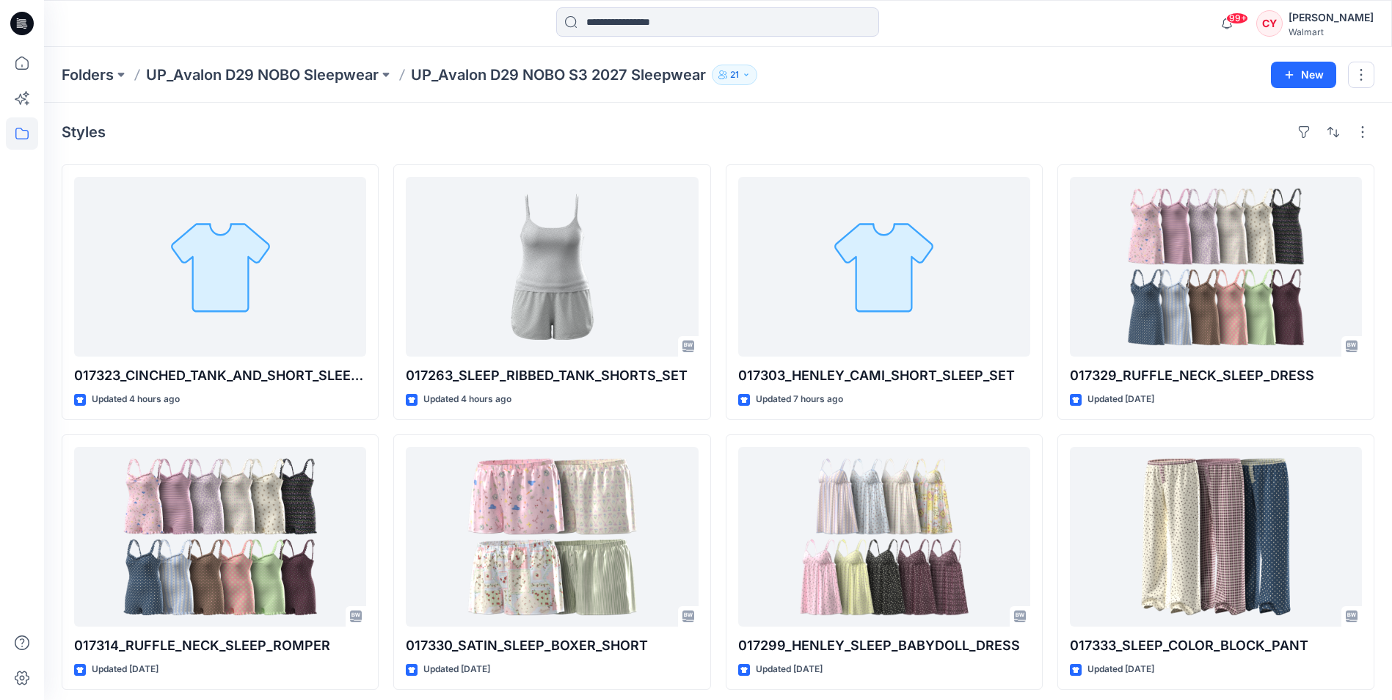 Image resolution: width=1392 pixels, height=700 pixels. What do you see at coordinates (1303, 75) in the screenshot?
I see `button: New` at bounding box center [1303, 75].